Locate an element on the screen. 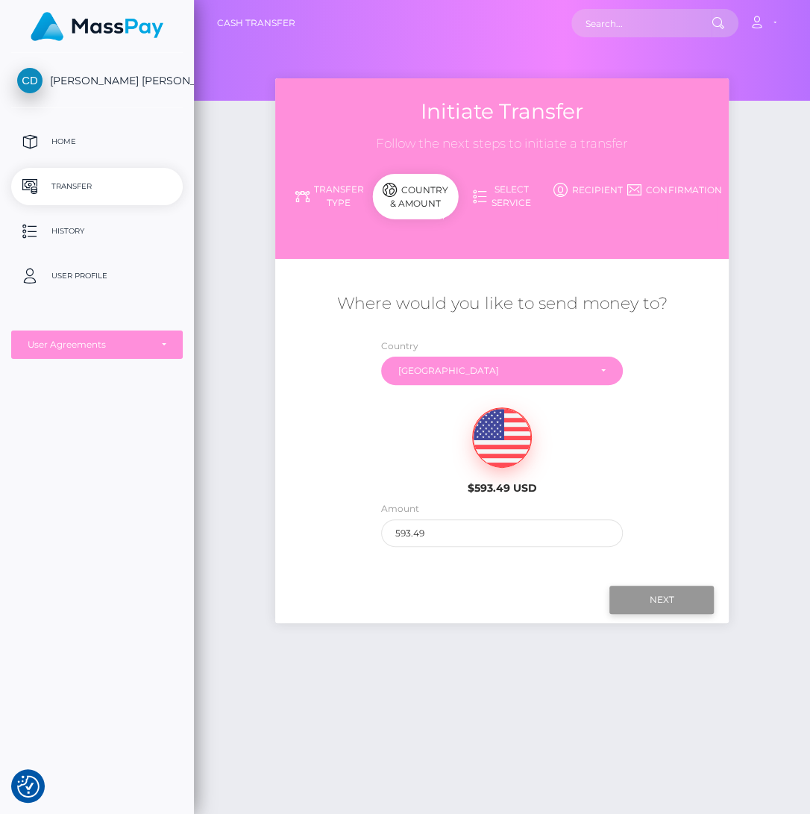 The image size is (810, 814). a: User Profile is located at coordinates (97, 276).